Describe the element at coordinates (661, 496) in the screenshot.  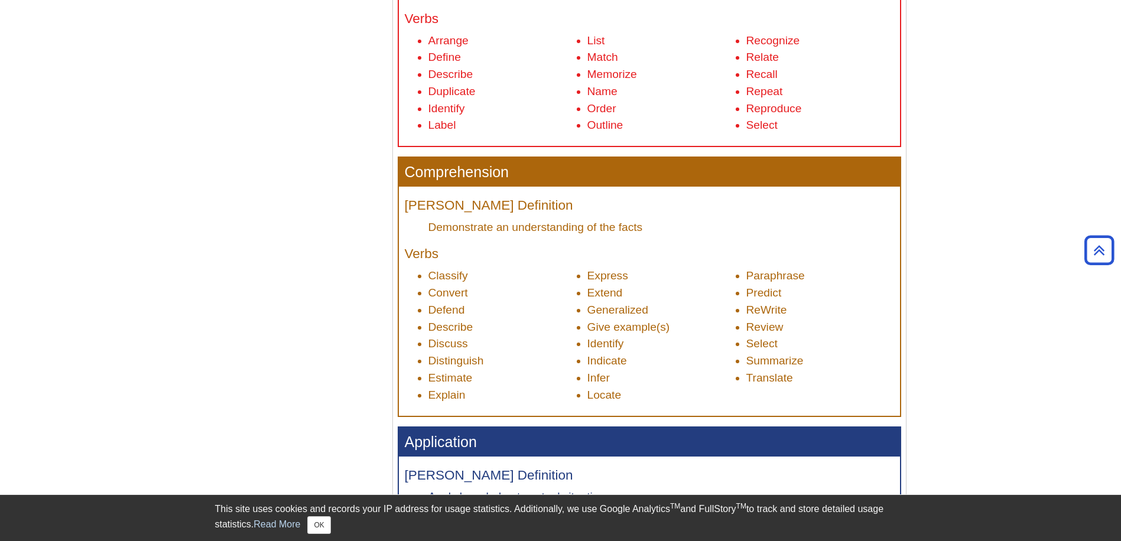
I see `dd: Apply knowledge to actual situations` at that location.